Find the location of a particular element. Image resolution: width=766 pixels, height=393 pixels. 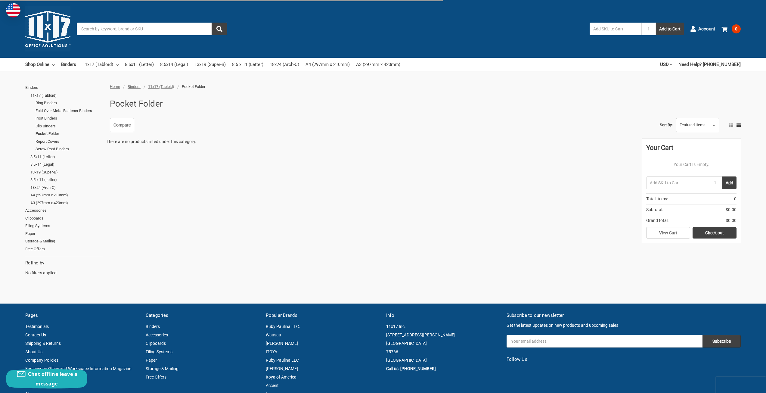

a: Pocket Folder is located at coordinates (69, 134).